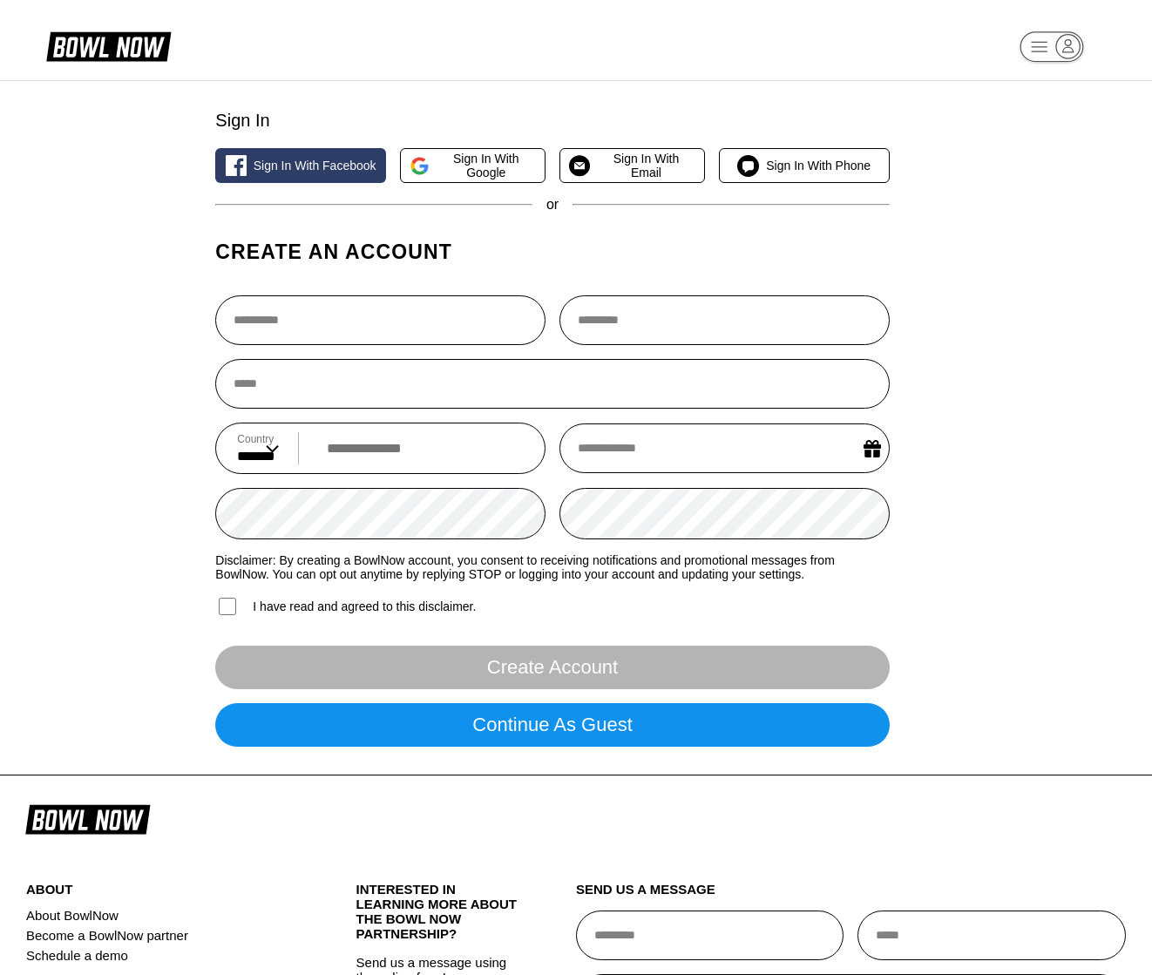 This screenshot has width=1152, height=975. What do you see at coordinates (551, 120) in the screenshot?
I see `div: Sign In` at bounding box center [551, 120].